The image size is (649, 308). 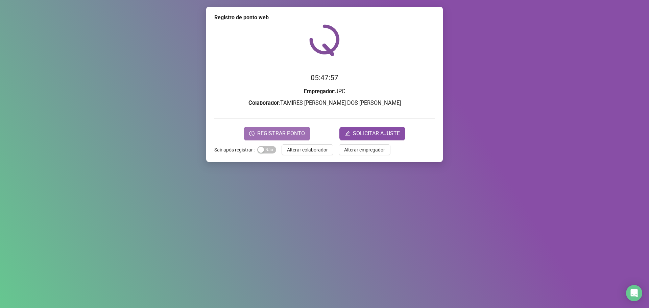 I want to click on strong: Empregador, so click(x=319, y=91).